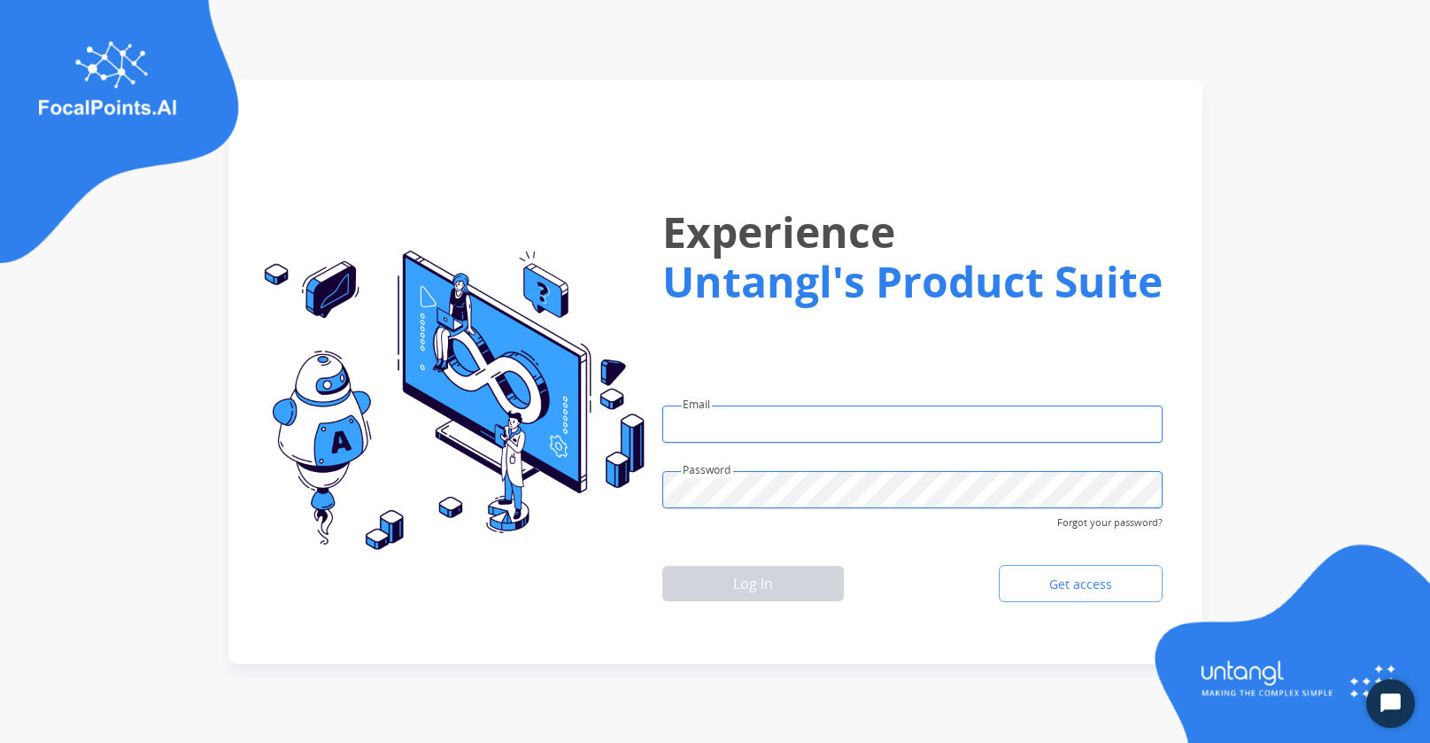 The height and width of the screenshot is (743, 1430). I want to click on button: Start Chat, so click(1390, 703).